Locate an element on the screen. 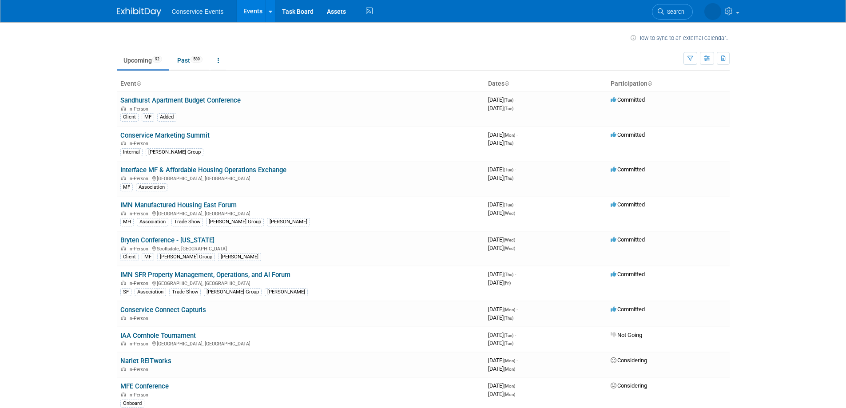 The image size is (846, 408). span: 589 is located at coordinates (196, 59).